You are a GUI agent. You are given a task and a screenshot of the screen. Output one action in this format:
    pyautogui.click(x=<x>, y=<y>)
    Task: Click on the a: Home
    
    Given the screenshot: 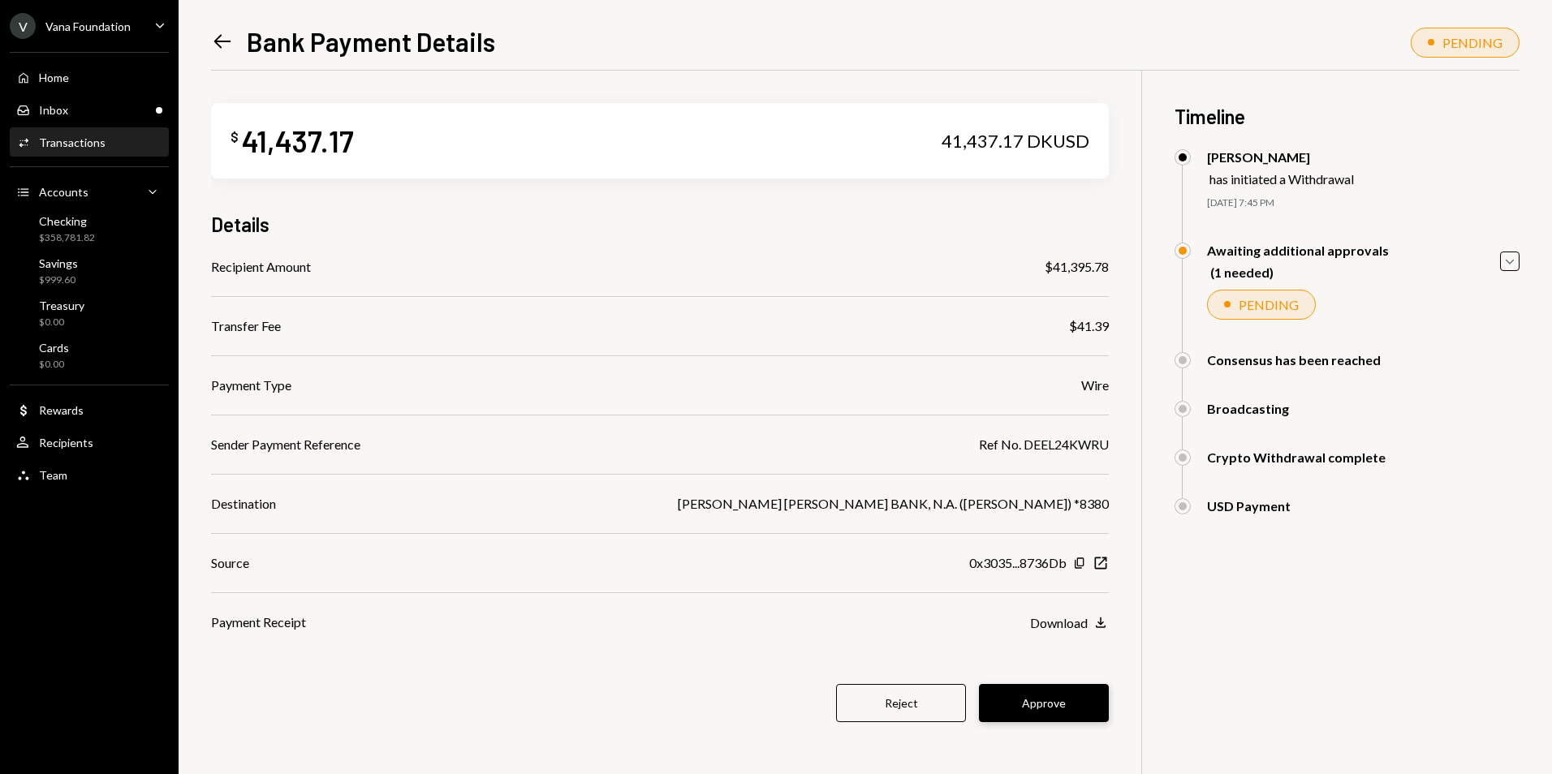 What is the action you would take?
    pyautogui.click(x=89, y=77)
    